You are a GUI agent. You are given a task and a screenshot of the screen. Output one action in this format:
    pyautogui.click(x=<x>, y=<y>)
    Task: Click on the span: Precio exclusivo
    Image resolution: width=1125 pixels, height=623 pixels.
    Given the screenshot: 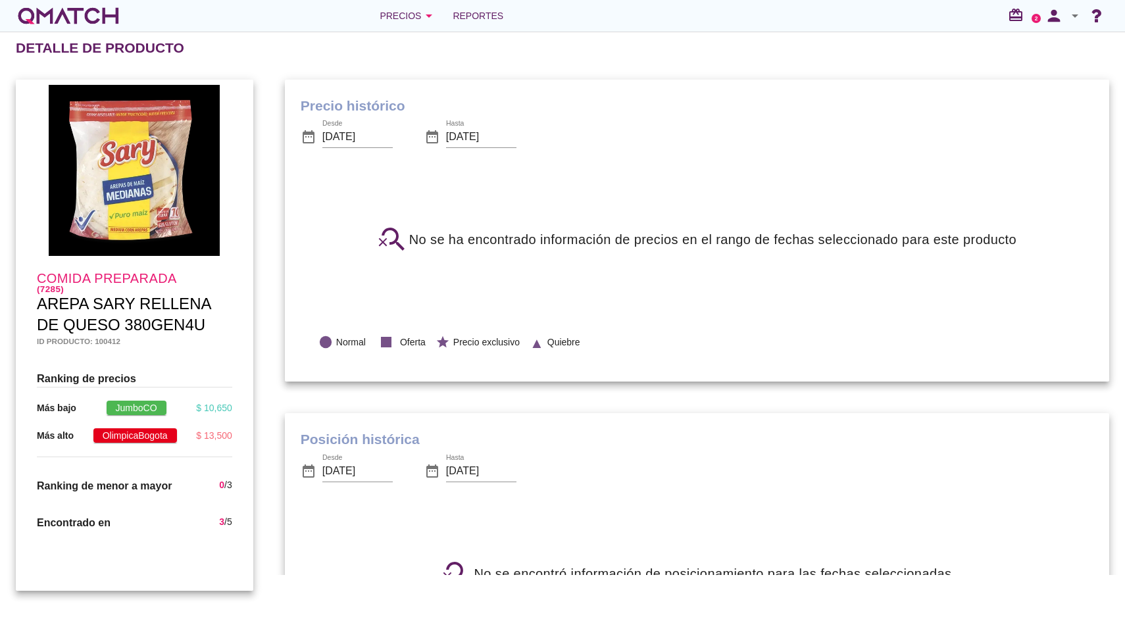 What is the action you would take?
    pyautogui.click(x=486, y=342)
    